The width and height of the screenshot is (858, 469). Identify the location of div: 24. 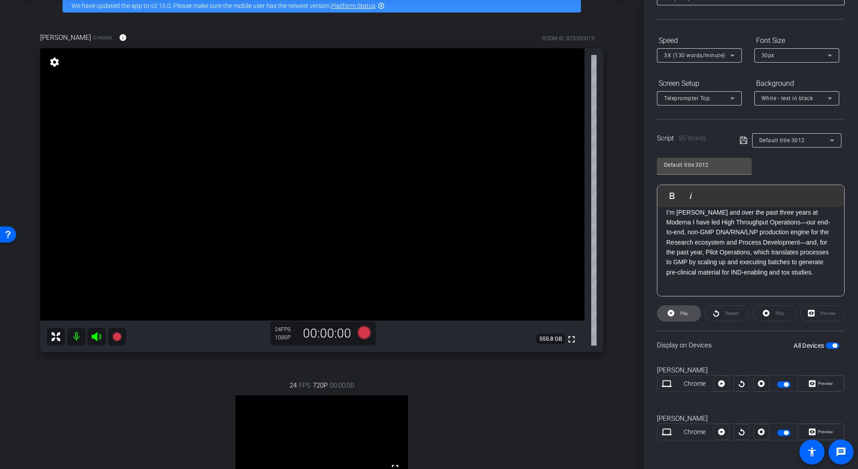
(286, 329).